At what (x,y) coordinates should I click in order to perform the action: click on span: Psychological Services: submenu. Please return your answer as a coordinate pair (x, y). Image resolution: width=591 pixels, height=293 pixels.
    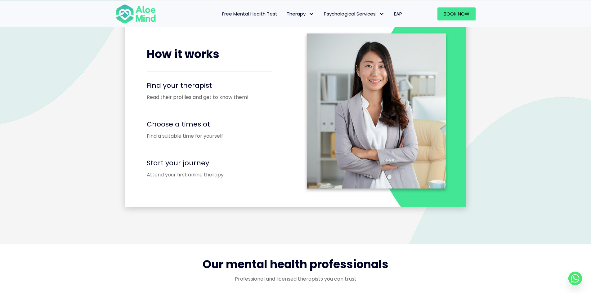
    Looking at the image, I should click on (382, 14).